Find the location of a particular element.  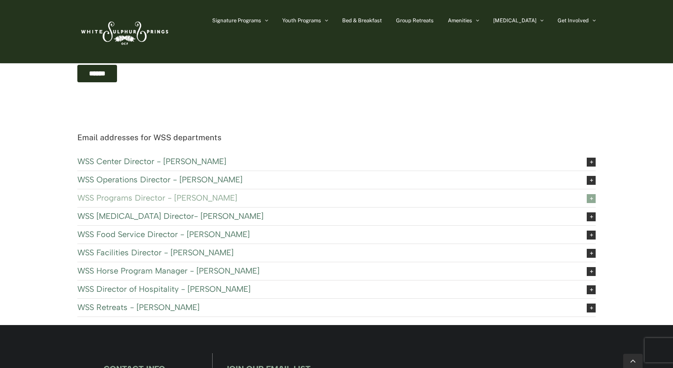

span: Bed & Breakfast is located at coordinates (362, 20).